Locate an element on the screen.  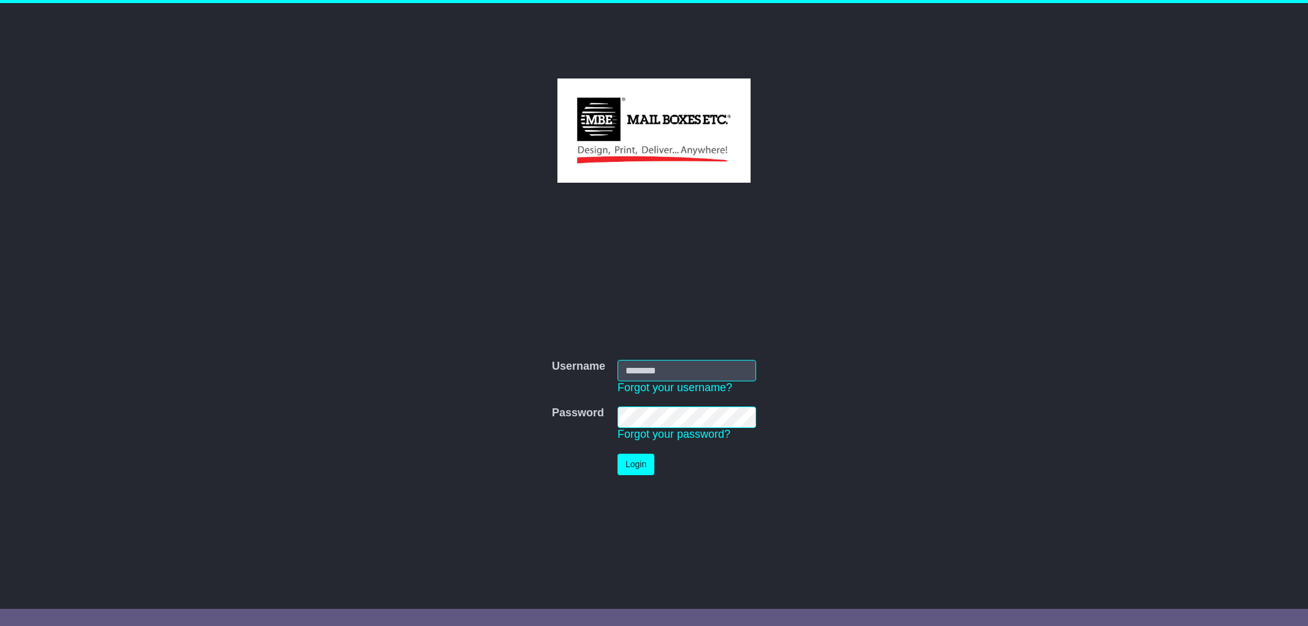
a: Forgot your password? is located at coordinates (674, 434).